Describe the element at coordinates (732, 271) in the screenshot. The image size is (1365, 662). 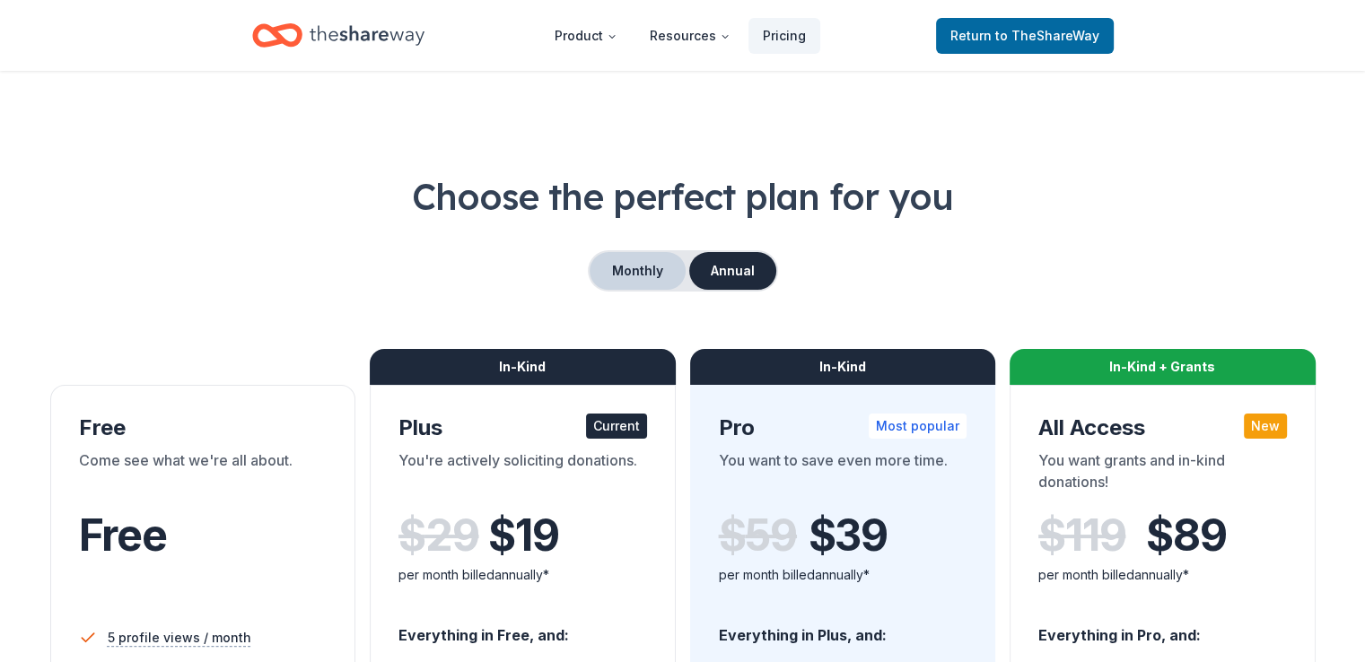
I see `button: Annual` at that location.